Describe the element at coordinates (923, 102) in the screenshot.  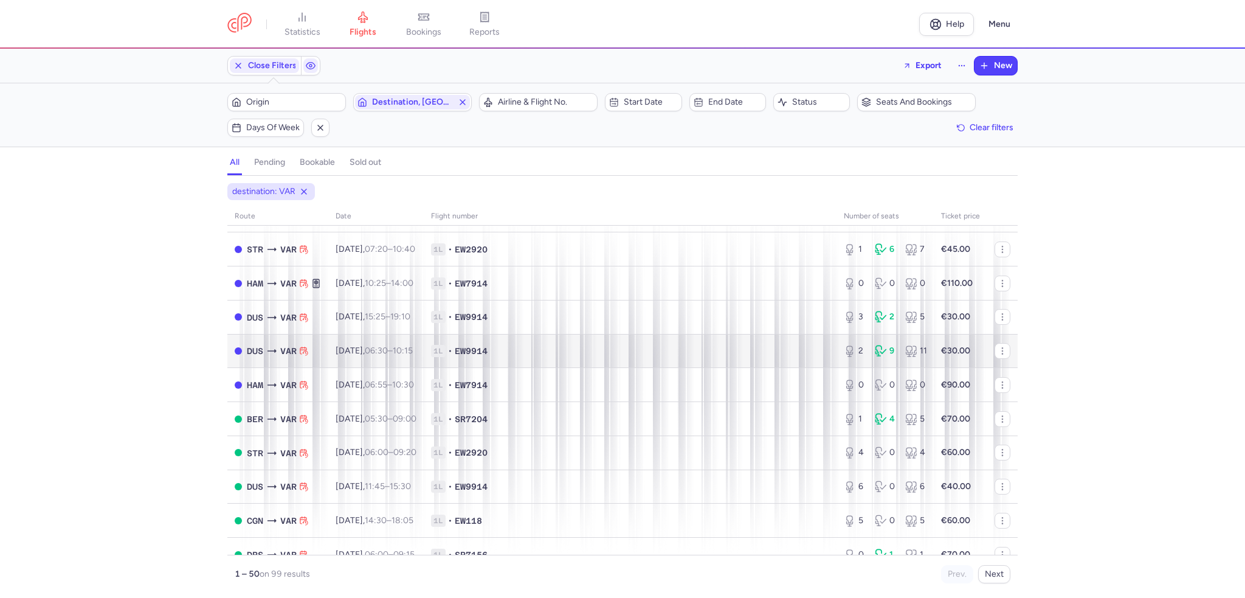
I see `span: Seats and bookings` at that location.